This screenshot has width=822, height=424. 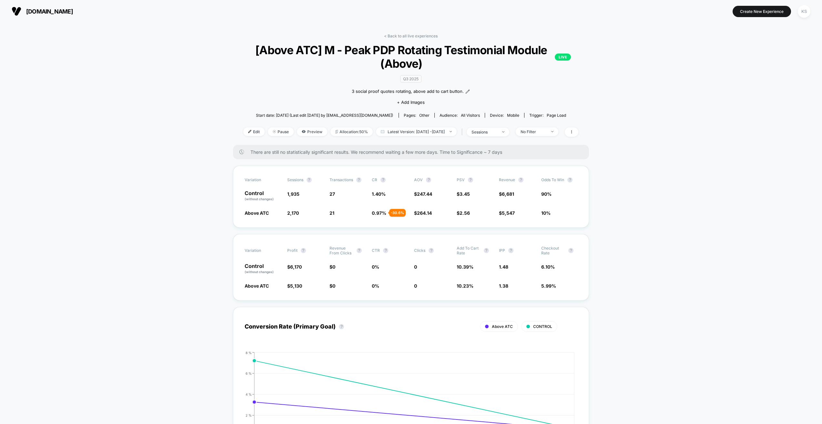 What do you see at coordinates (804, 11) in the screenshot?
I see `div: KS` at bounding box center [804, 11].